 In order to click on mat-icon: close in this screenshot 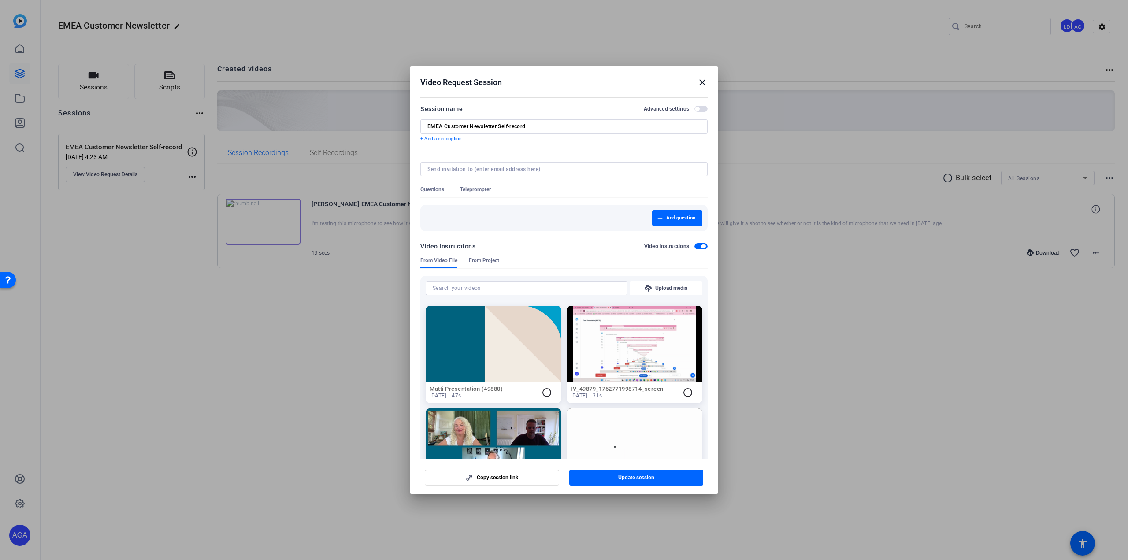, I will do `click(702, 82)`.